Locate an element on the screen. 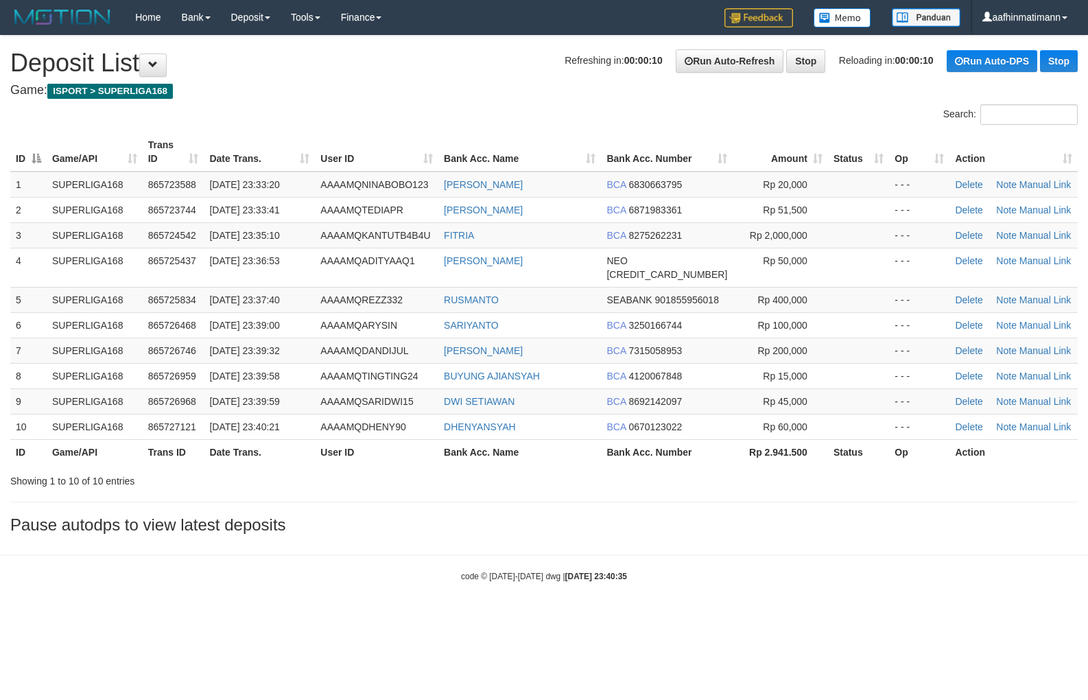  div: Showing 1 to 10 of 10 entries is located at coordinates (226, 478).